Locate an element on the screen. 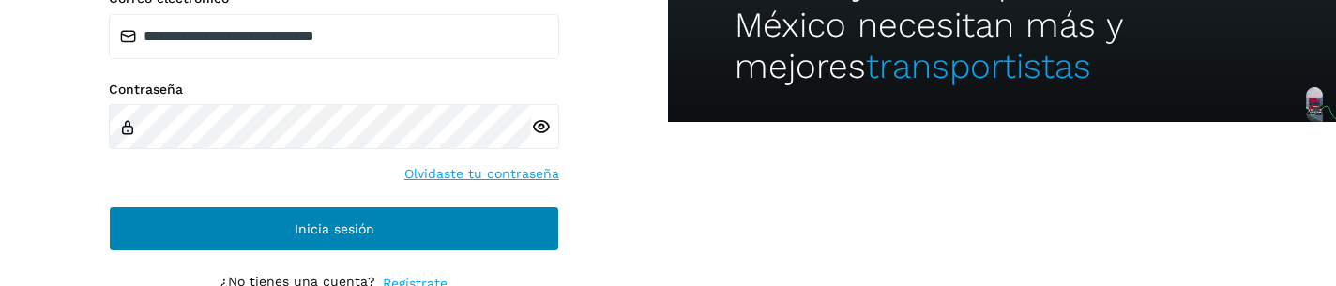 This screenshot has width=1336, height=286. span: transportistas is located at coordinates (979, 66).